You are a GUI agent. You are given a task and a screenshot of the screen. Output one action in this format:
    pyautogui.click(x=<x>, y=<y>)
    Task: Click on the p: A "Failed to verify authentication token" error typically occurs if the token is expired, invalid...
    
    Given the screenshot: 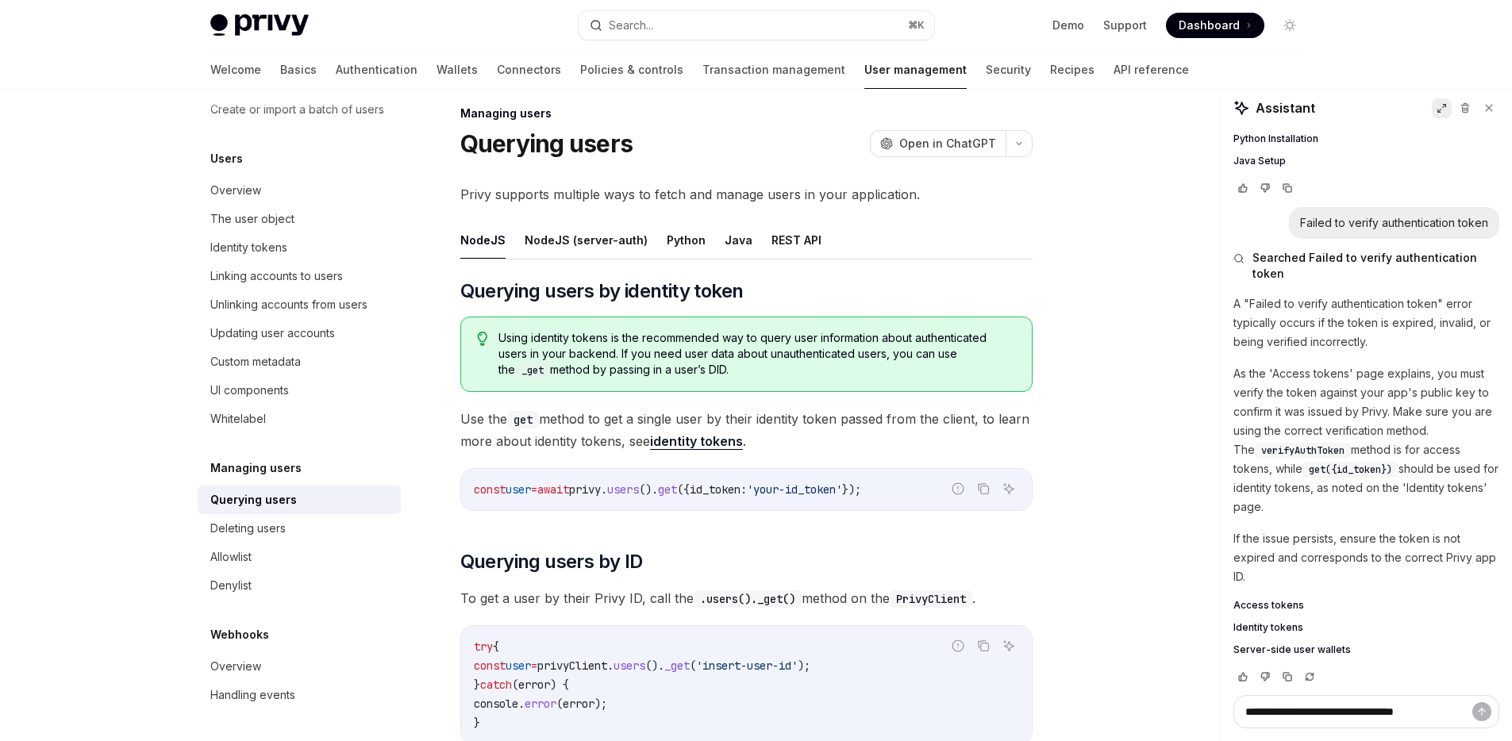 What is the action you would take?
    pyautogui.click(x=1366, y=323)
    